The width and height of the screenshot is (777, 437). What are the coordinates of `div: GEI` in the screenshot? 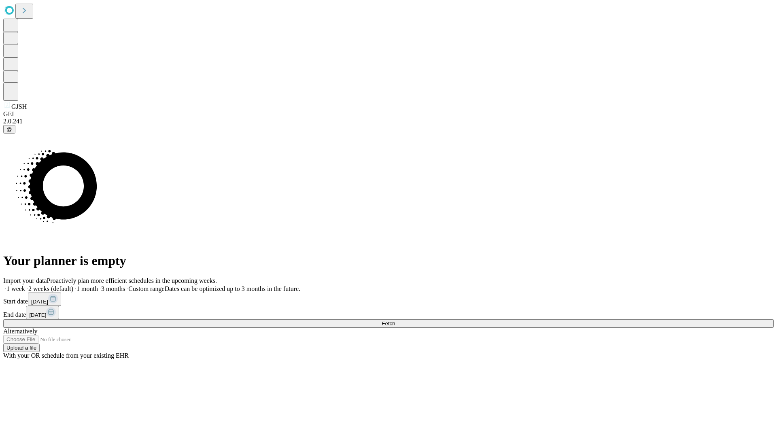 It's located at (389, 114).